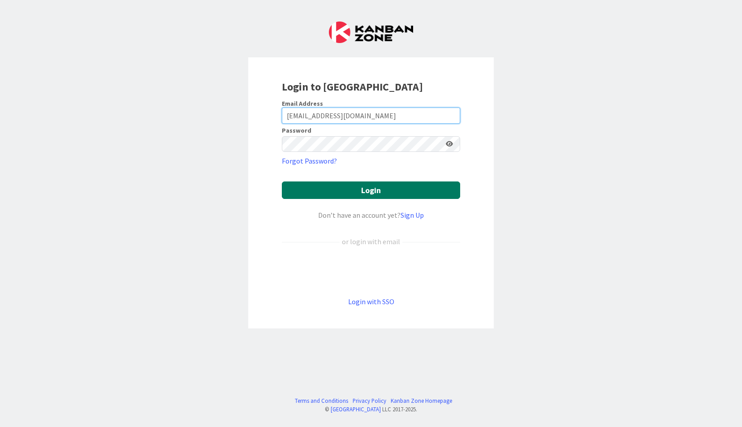 This screenshot has height=427, width=742. Describe the element at coordinates (321, 400) in the screenshot. I see `a: Terms and Conditions` at that location.